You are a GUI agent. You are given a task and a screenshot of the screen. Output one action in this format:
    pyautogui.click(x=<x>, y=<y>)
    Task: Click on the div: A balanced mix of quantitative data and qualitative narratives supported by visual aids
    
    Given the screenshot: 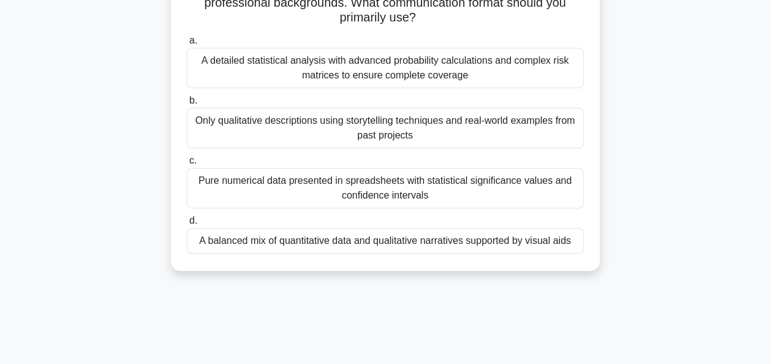 What is the action you would take?
    pyautogui.click(x=385, y=241)
    